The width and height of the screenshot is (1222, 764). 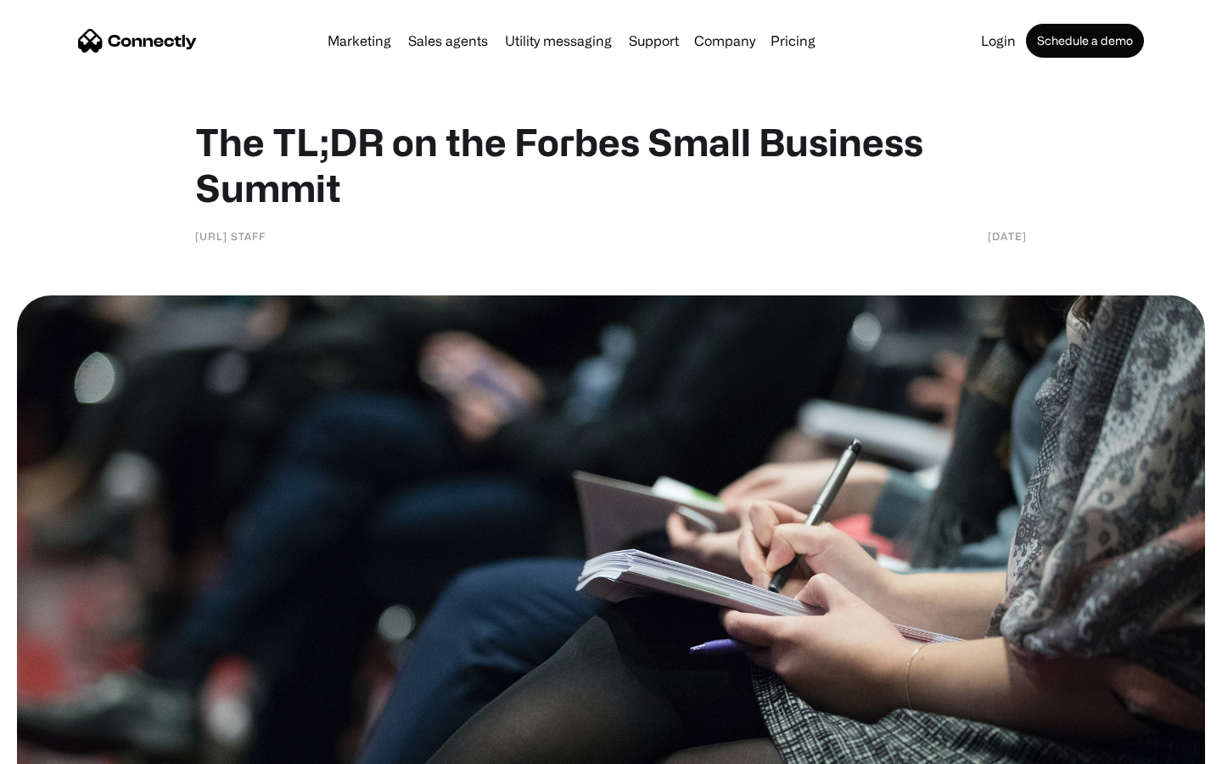 I want to click on div: Company, so click(x=725, y=41).